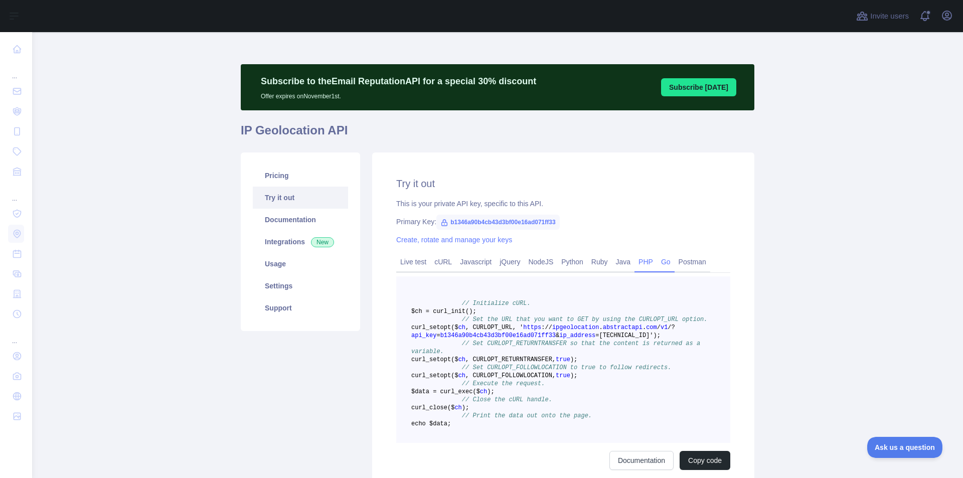  I want to click on h1: IP Geolocation API, so click(498, 134).